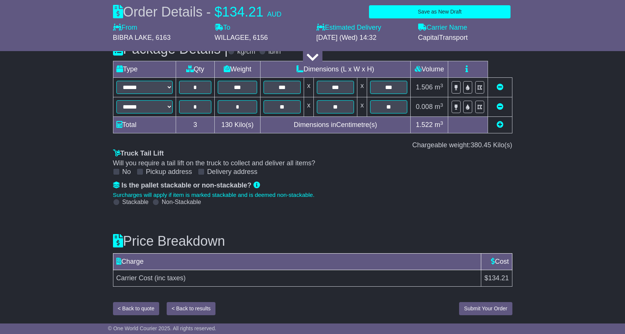  What do you see at coordinates (335, 125) in the screenshot?
I see `td: Dimensions in Centimetre(s)` at bounding box center [335, 125].